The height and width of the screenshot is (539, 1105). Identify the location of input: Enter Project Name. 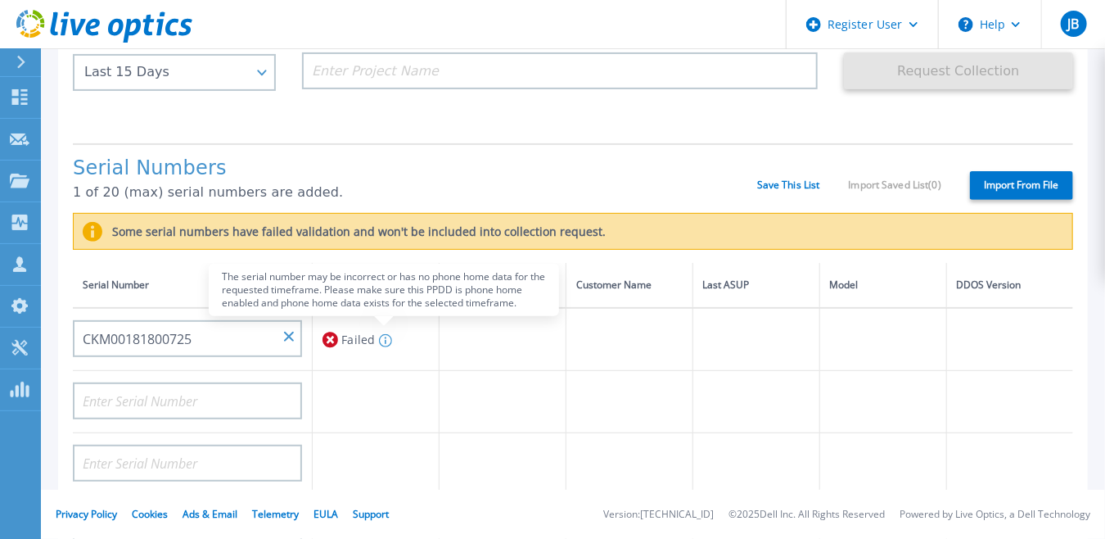
(560, 70).